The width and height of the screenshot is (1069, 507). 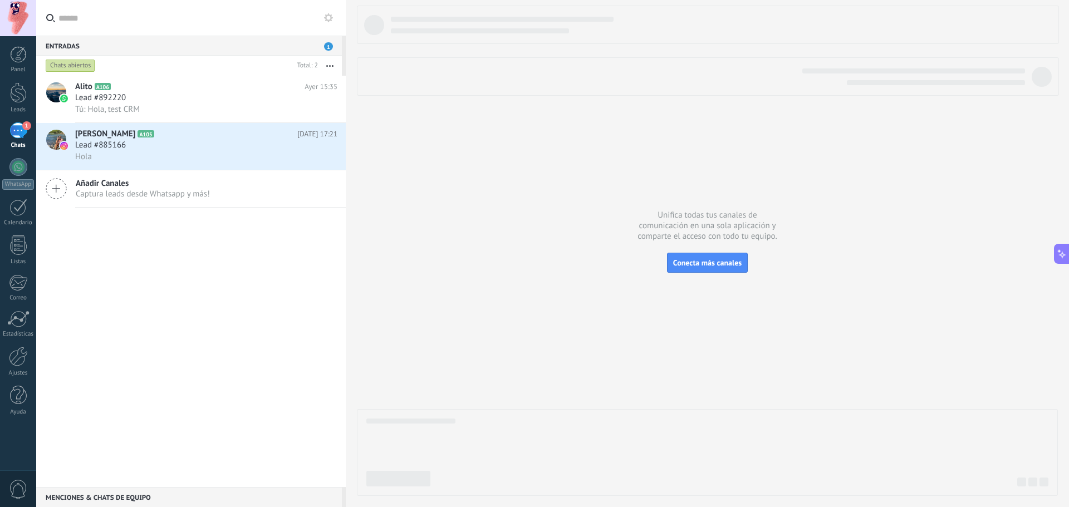 What do you see at coordinates (83, 156) in the screenshot?
I see `span: Hola` at bounding box center [83, 156].